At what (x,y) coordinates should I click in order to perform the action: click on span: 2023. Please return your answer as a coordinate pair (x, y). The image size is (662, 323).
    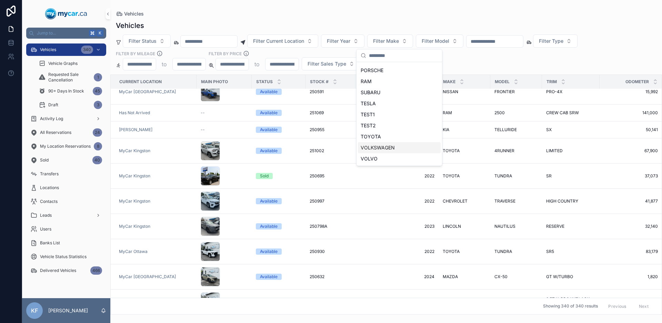
    Looking at the image, I should click on (411, 226).